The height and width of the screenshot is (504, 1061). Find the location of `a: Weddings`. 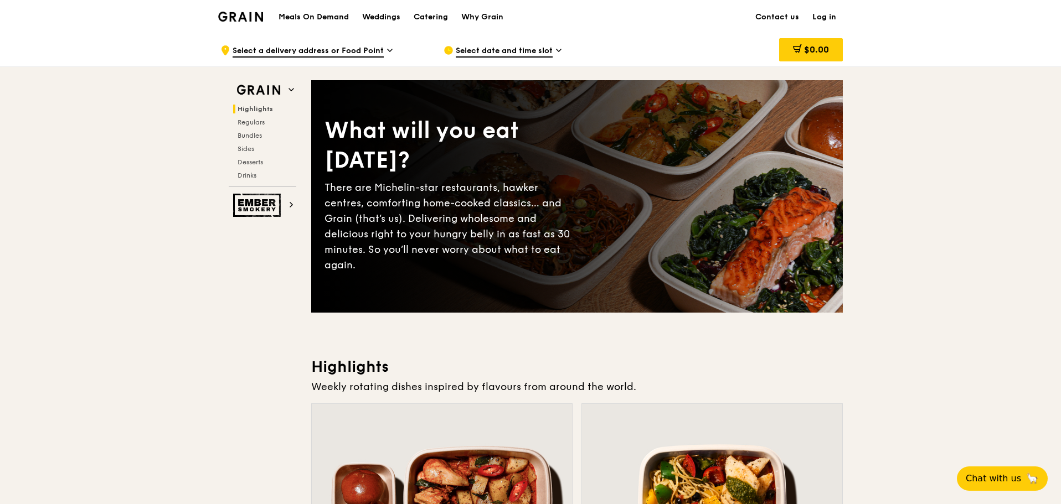

a: Weddings is located at coordinates (381, 17).